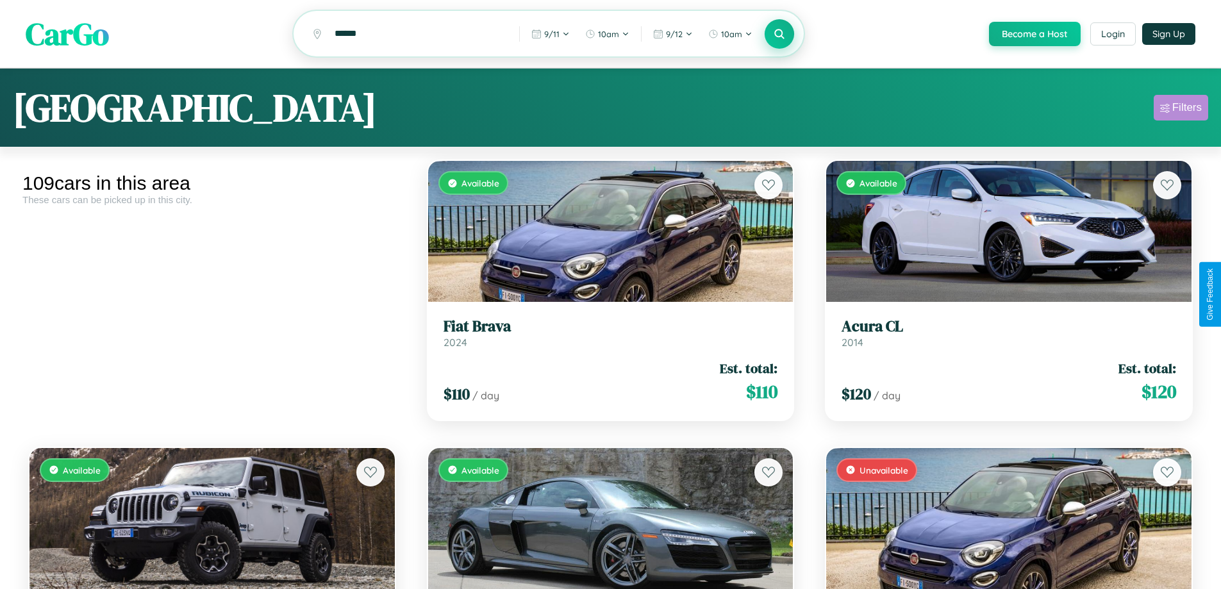 The height and width of the screenshot is (589, 1221). Describe the element at coordinates (673, 34) in the screenshot. I see `button: 9/12` at that location.